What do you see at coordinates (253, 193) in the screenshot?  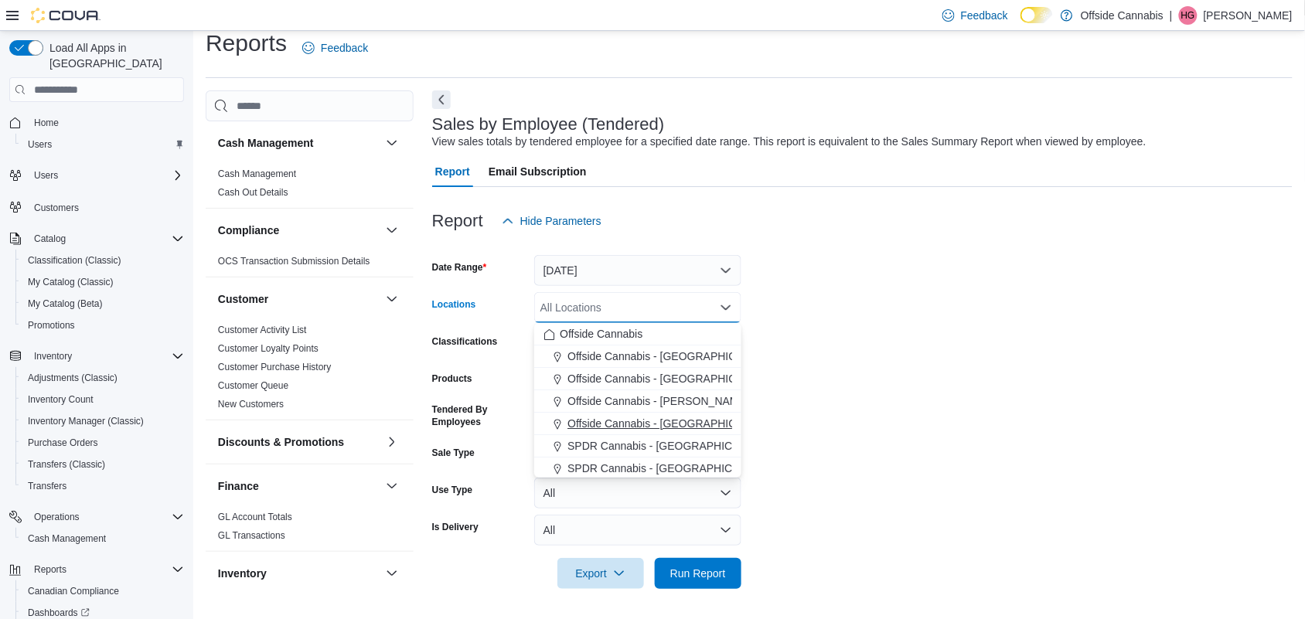 I see `a: Cash Out Details` at bounding box center [253, 193].